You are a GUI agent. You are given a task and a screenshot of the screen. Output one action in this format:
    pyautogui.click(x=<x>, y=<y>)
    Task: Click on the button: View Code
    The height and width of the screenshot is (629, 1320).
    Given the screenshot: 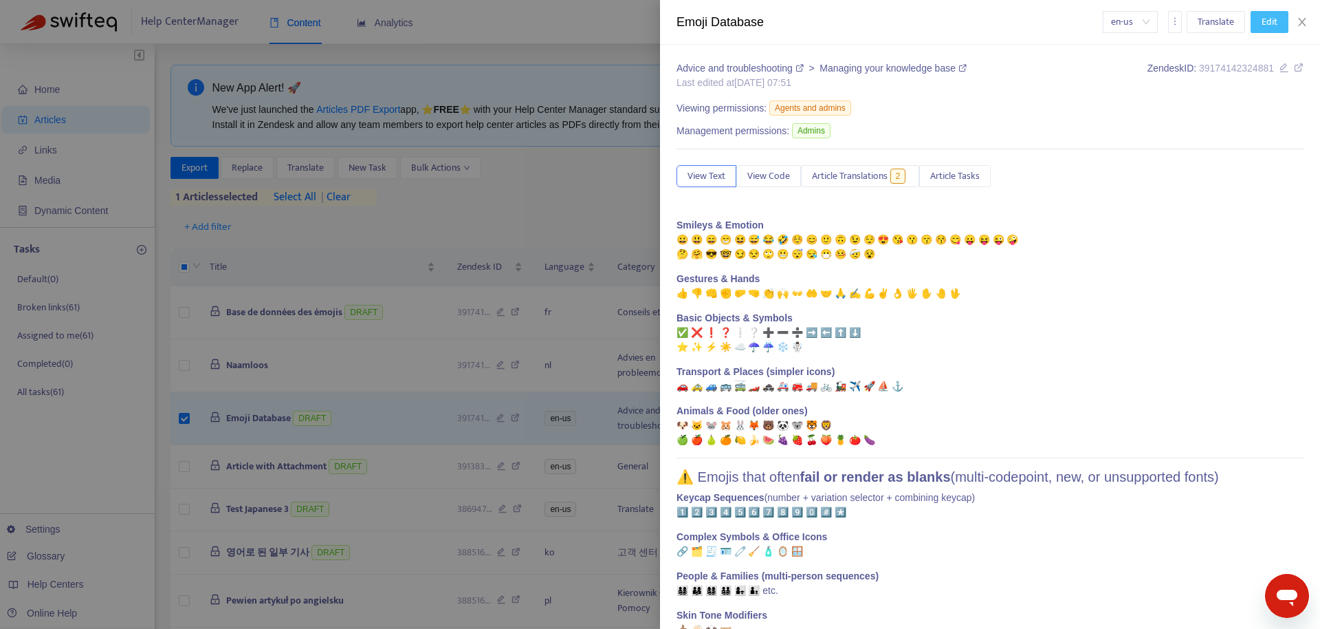 What is the action you would take?
    pyautogui.click(x=769, y=176)
    